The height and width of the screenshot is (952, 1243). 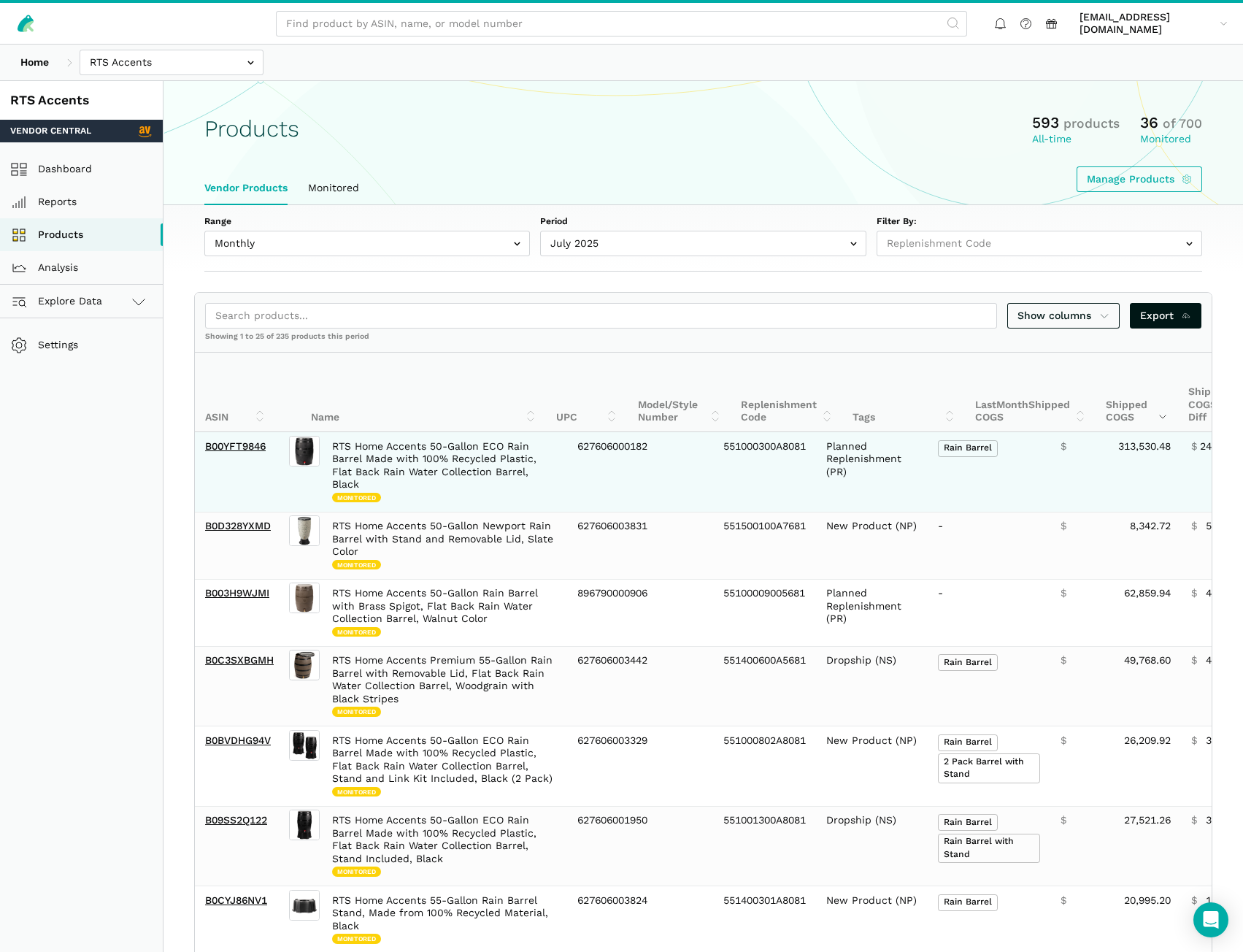 I want to click on a: Vendor Products, so click(x=246, y=189).